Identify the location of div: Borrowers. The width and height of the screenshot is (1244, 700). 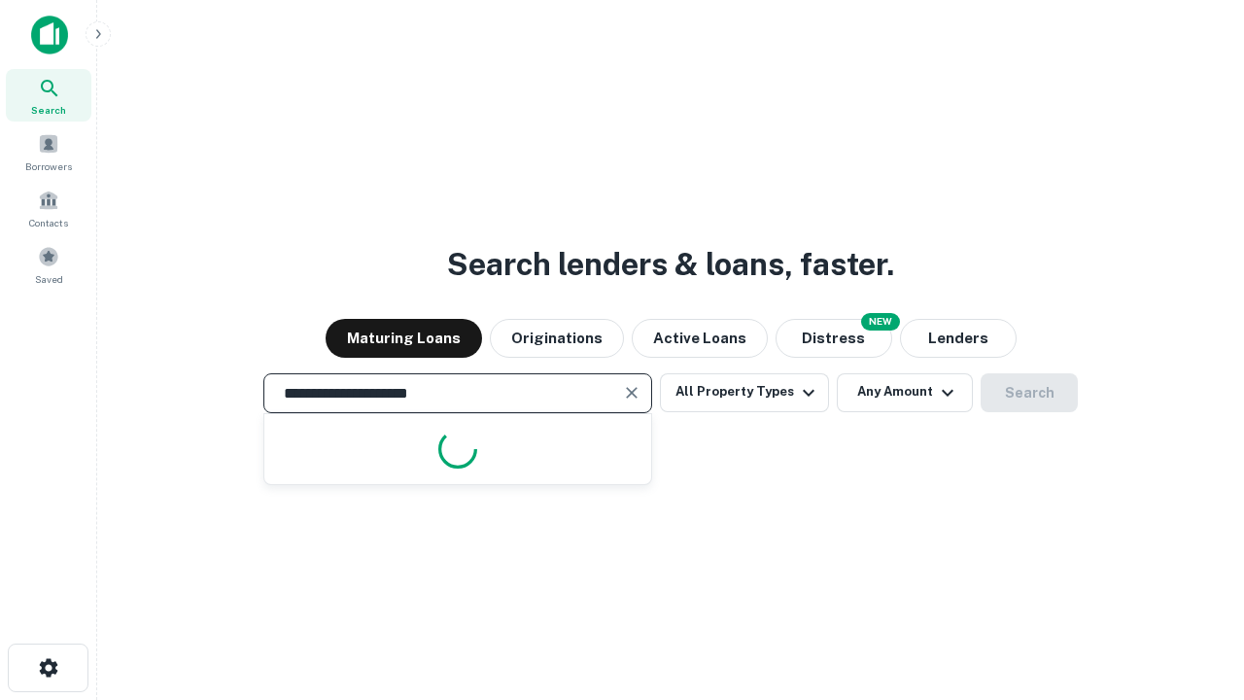
(49, 152).